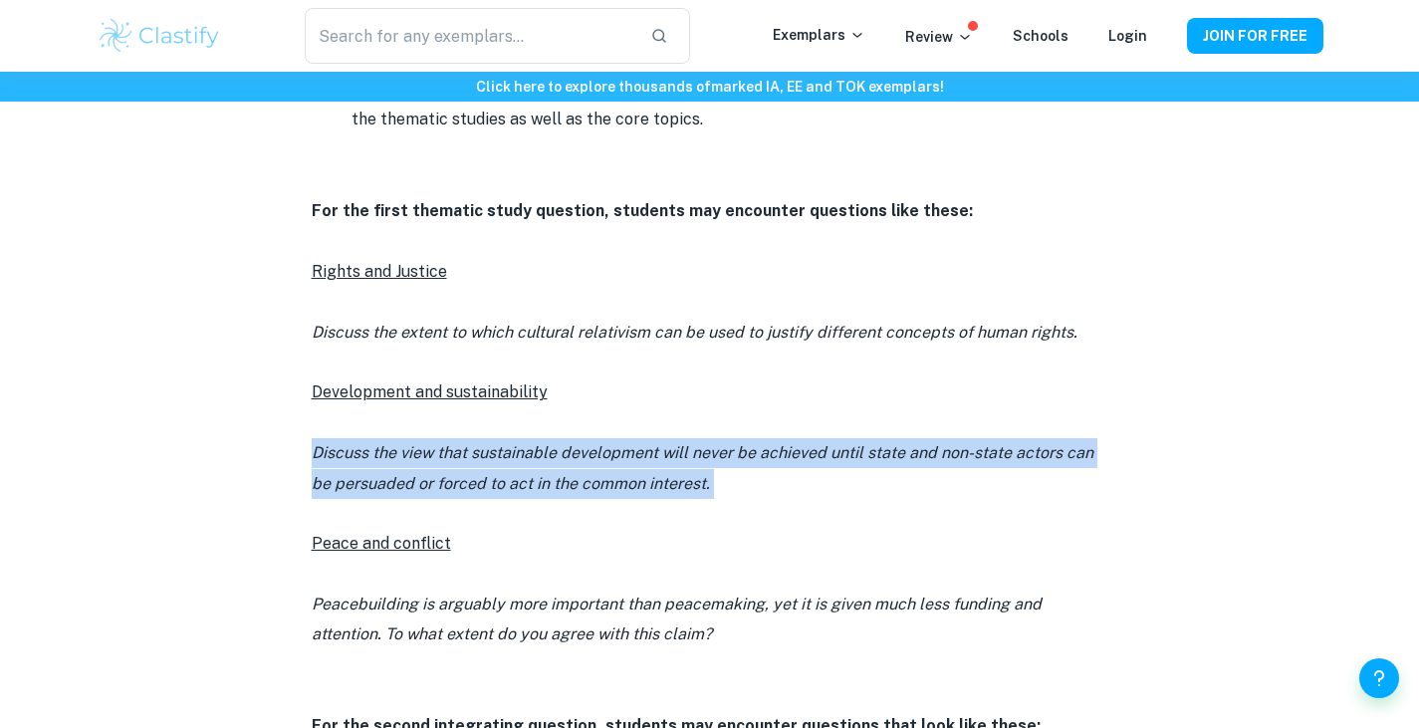 Image resolution: width=1419 pixels, height=728 pixels. Describe the element at coordinates (694, 332) in the screenshot. I see `i: Discuss the extent to which cultural relativism can be used to justify different concepts of huma...` at that location.